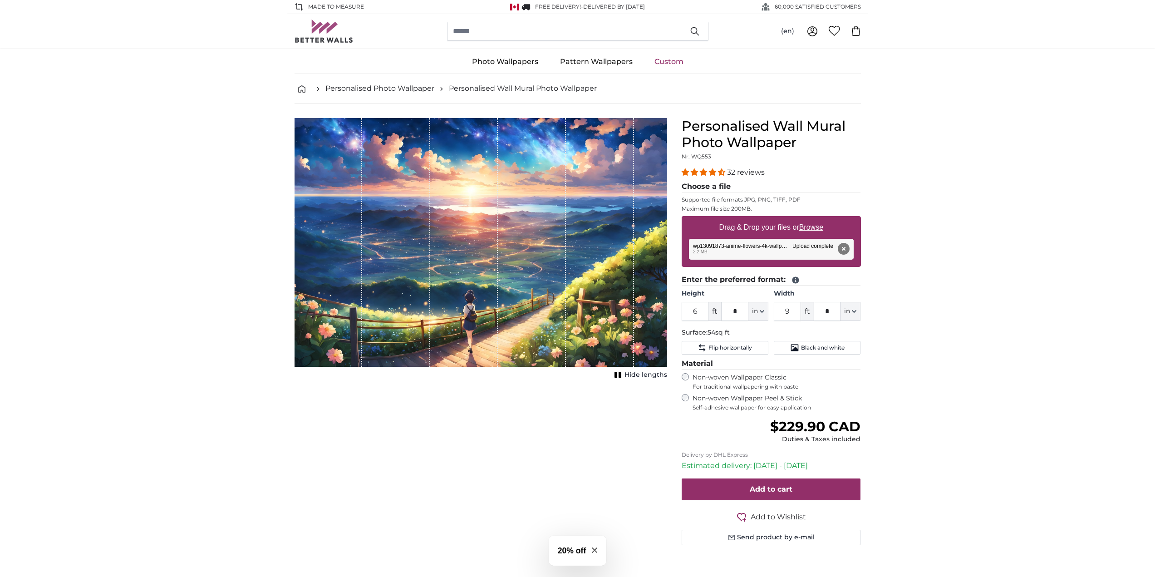  Describe the element at coordinates (725, 294) in the screenshot. I see `label: Height` at that location.